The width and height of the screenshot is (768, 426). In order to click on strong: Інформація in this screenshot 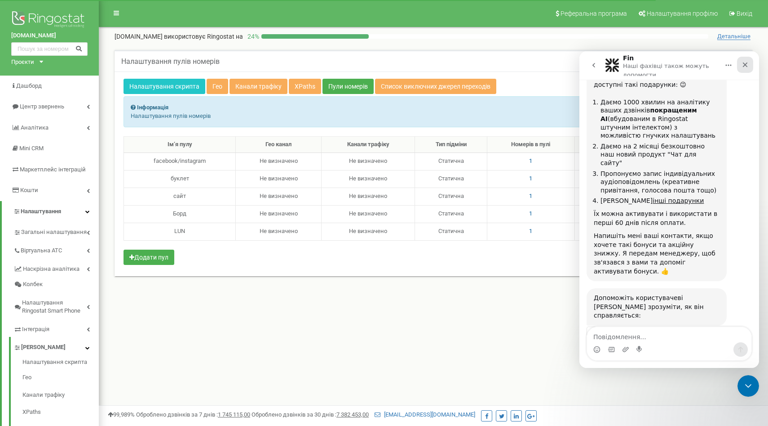, I will do `click(153, 107)`.